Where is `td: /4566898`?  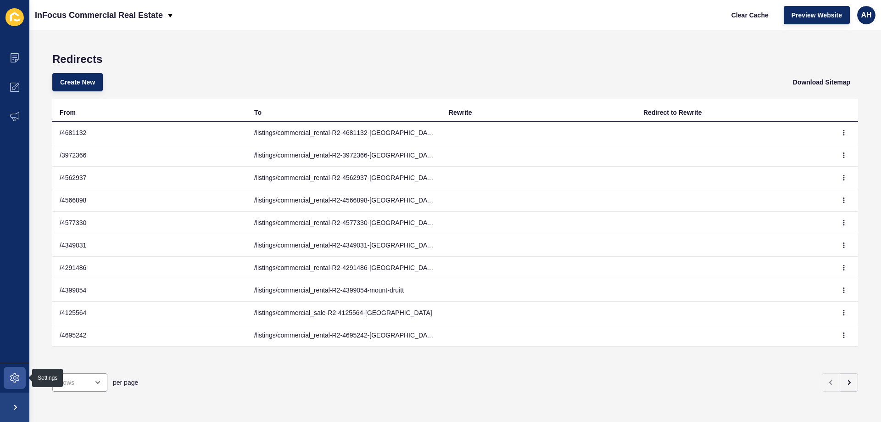 td: /4566898 is located at coordinates (150, 200).